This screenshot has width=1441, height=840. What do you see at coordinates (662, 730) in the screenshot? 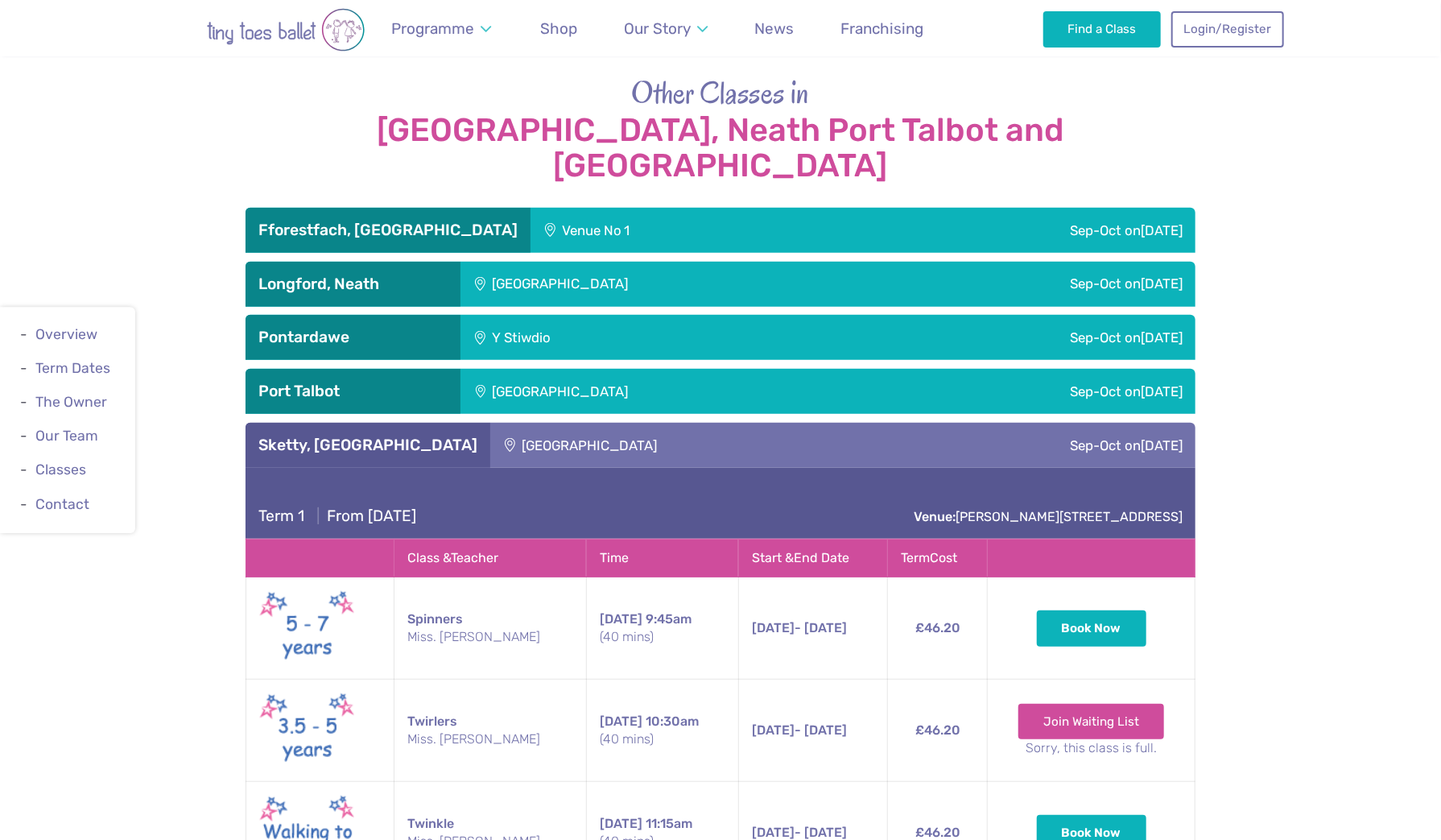
I see `td: 10:30am` at bounding box center [662, 730].